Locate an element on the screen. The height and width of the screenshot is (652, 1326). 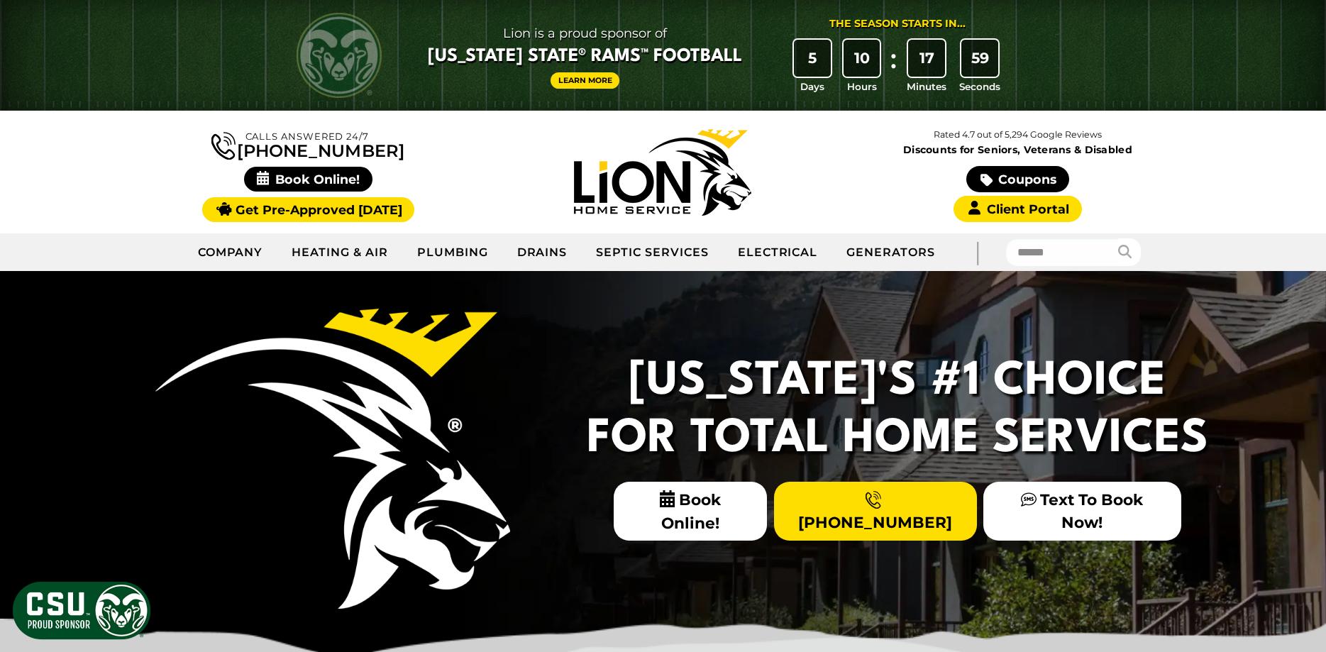
div: 10 is located at coordinates (862, 58).